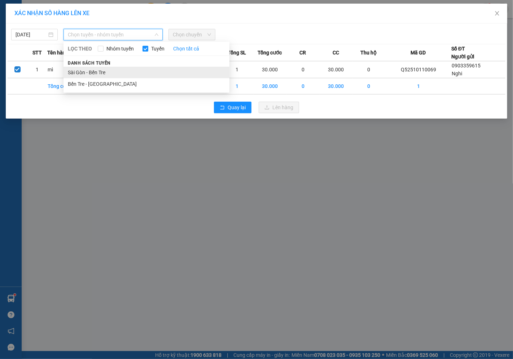  What do you see at coordinates (63, 86) in the screenshot?
I see `td: Tổng cộng` at bounding box center [63, 86].